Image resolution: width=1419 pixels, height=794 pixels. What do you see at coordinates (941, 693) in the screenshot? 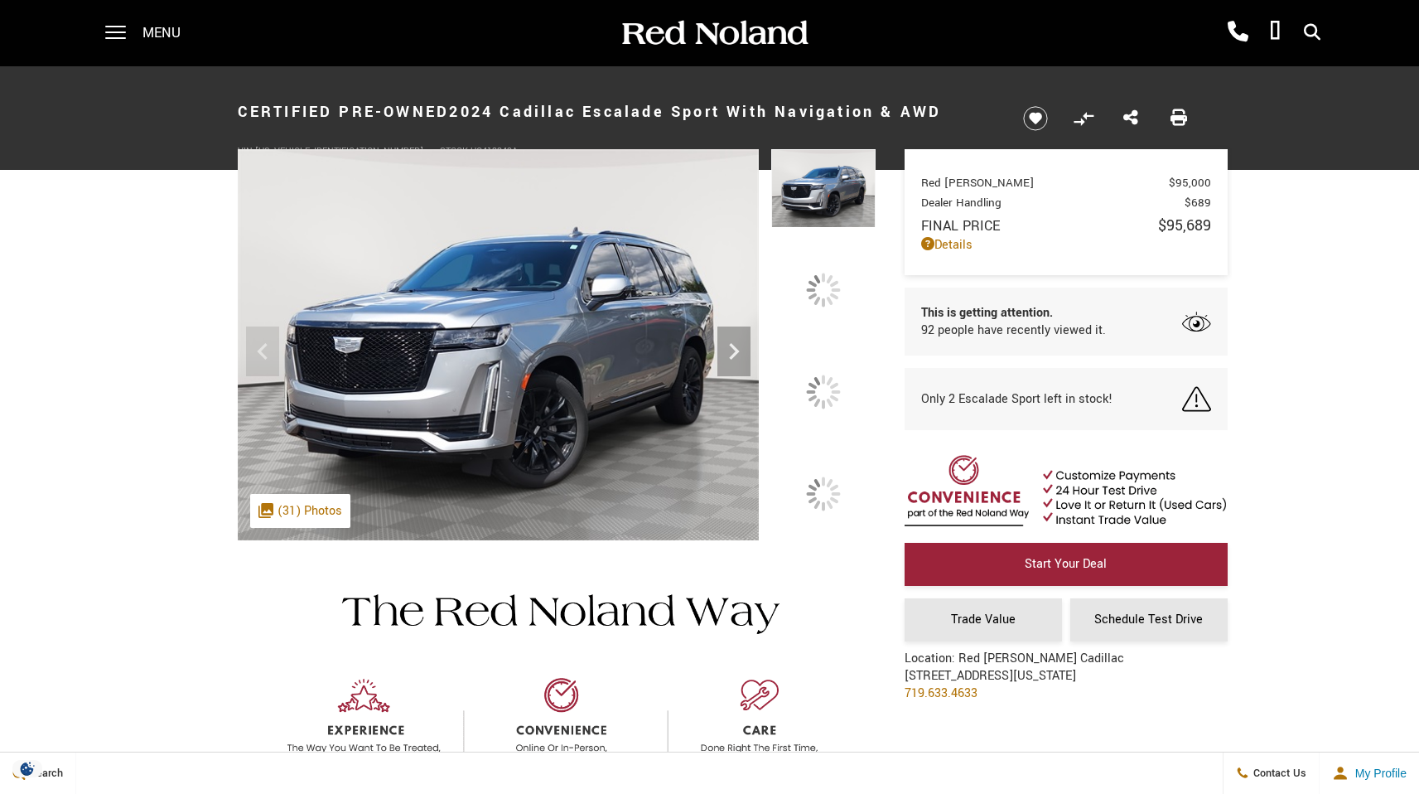
I see `a: 719.633.4633` at bounding box center [941, 693].